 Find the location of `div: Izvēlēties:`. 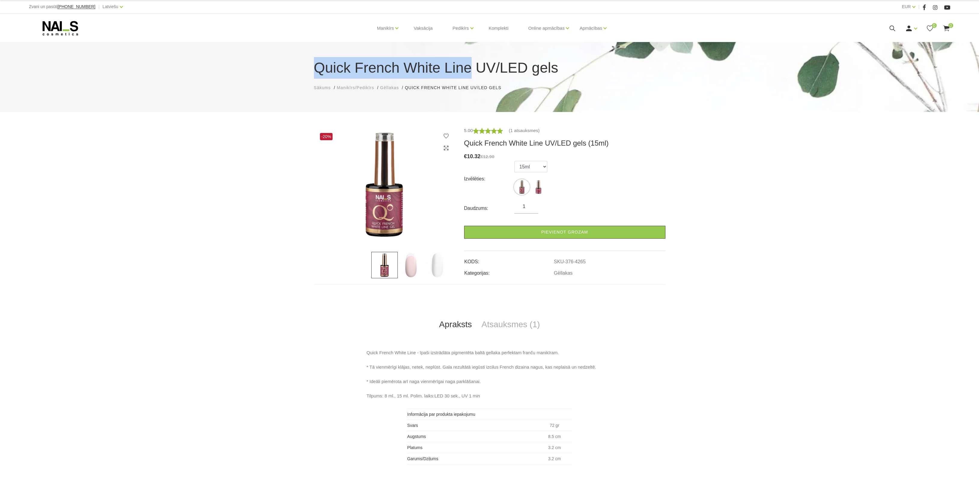

div: Izvēlēties: is located at coordinates (489, 179).